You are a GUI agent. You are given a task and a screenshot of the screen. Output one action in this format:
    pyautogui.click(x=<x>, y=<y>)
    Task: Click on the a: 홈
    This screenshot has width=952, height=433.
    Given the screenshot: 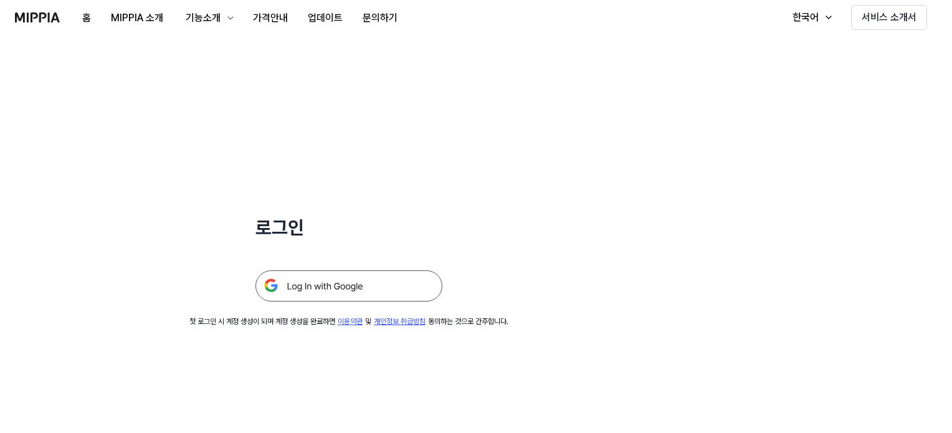 What is the action you would take?
    pyautogui.click(x=87, y=18)
    